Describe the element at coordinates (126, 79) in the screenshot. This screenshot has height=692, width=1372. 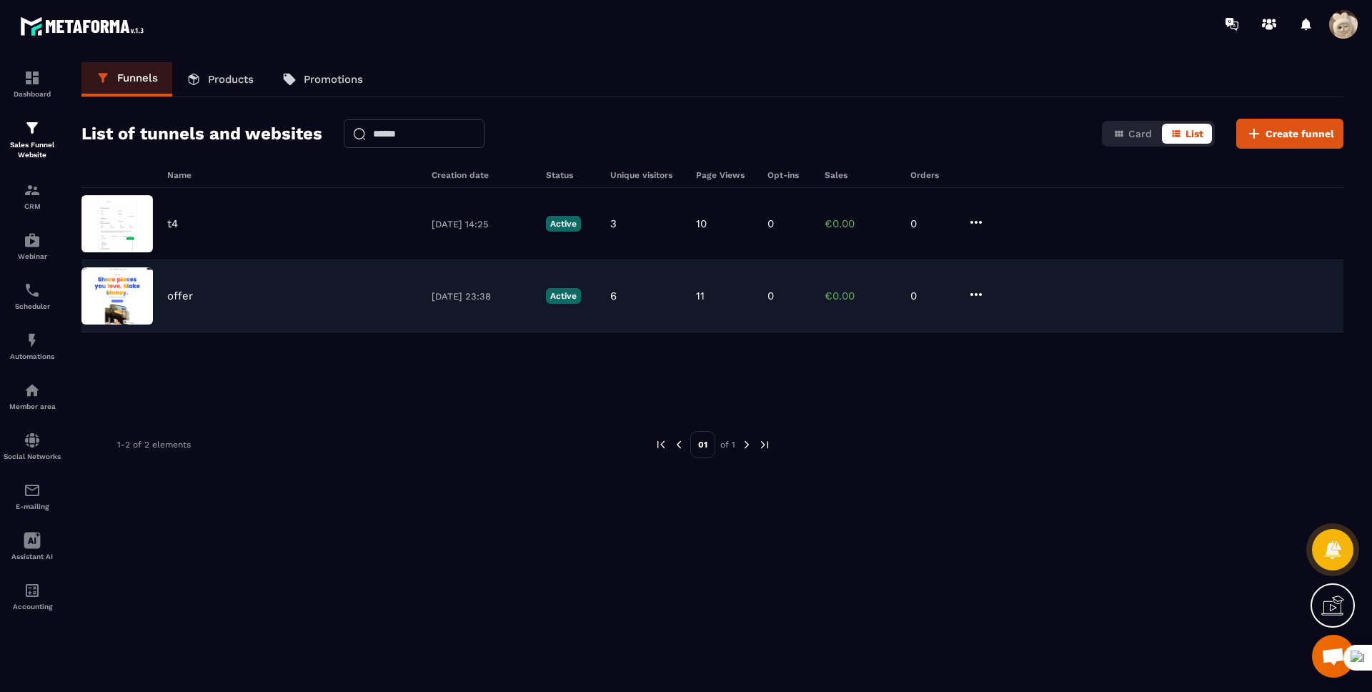
I see `a: Funnels` at that location.